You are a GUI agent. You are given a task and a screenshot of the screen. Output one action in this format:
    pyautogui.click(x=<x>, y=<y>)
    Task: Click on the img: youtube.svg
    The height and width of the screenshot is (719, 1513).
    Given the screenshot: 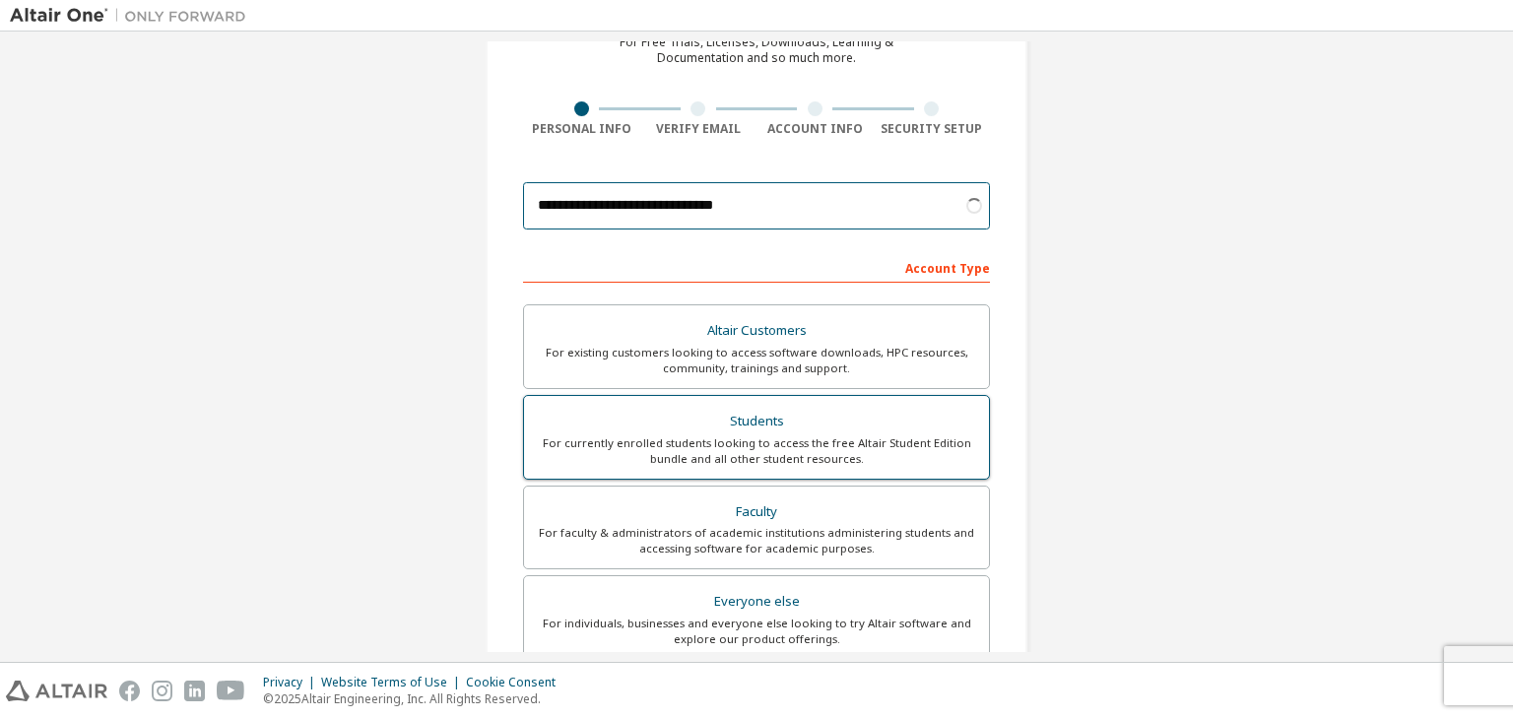 What is the action you would take?
    pyautogui.click(x=230, y=690)
    